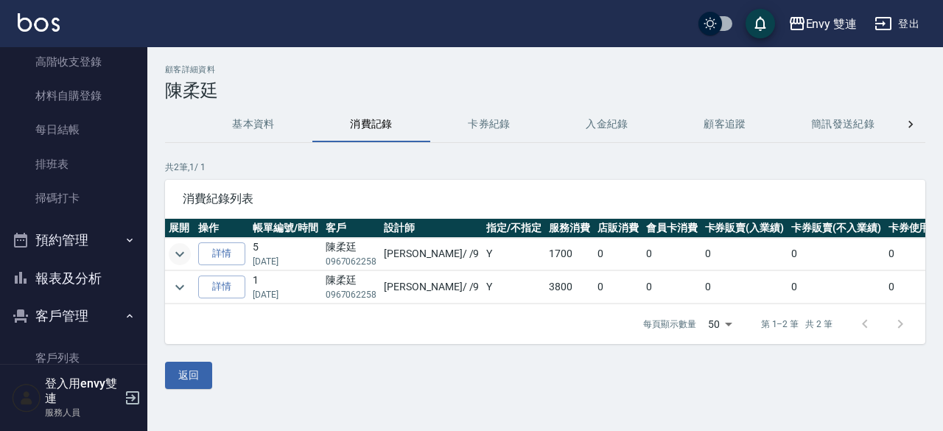  Describe the element at coordinates (797, 324) in the screenshot. I see `p: 第 1–2 筆 共 2 筆` at that location.